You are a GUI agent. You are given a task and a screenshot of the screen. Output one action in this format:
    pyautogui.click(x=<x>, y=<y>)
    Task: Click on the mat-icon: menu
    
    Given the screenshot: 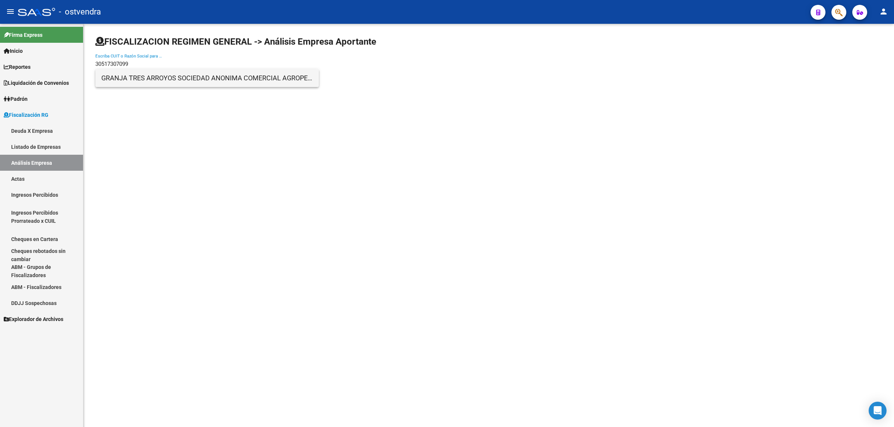 What is the action you would take?
    pyautogui.click(x=10, y=12)
    